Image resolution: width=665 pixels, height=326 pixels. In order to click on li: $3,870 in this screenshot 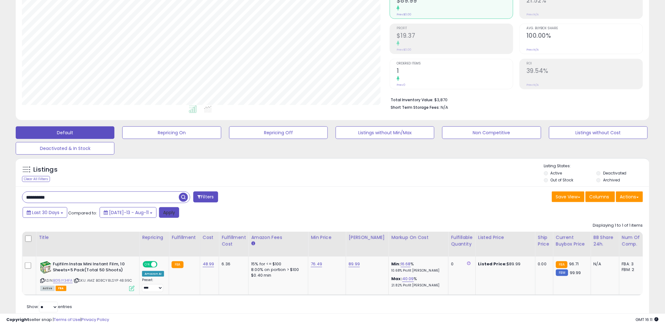, I will do `click(515, 99)`.